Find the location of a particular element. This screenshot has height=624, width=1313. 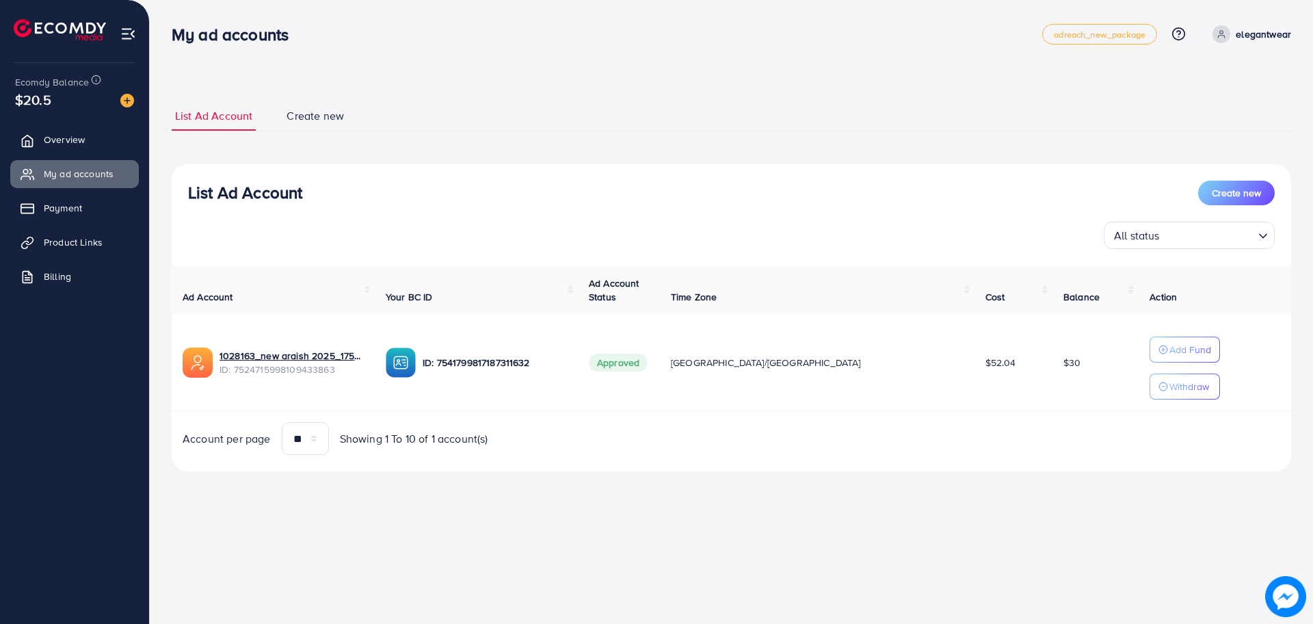

img: ic-ba-acc.ded83a64.svg is located at coordinates (401, 362).